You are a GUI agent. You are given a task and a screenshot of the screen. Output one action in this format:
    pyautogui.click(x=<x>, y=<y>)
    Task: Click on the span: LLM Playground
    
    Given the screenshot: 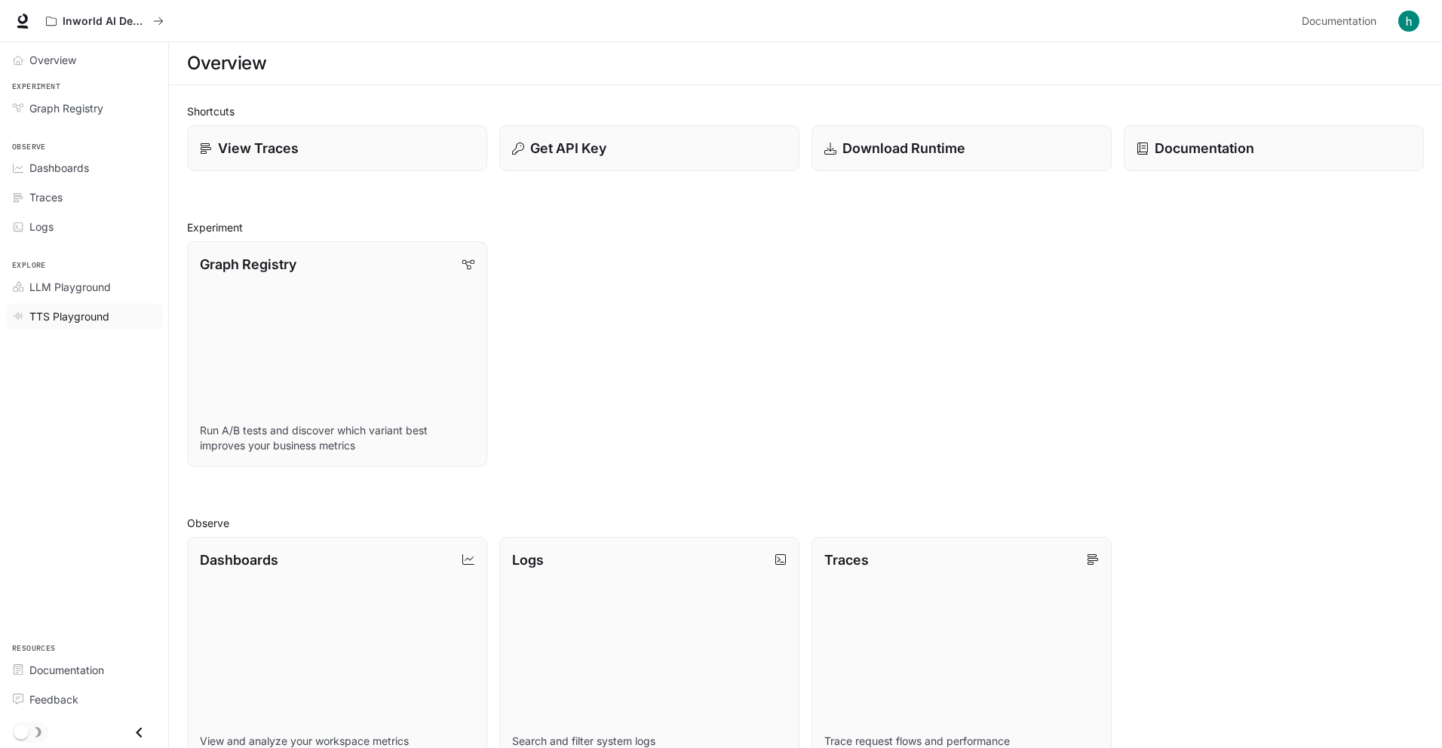 What is the action you would take?
    pyautogui.click(x=70, y=287)
    